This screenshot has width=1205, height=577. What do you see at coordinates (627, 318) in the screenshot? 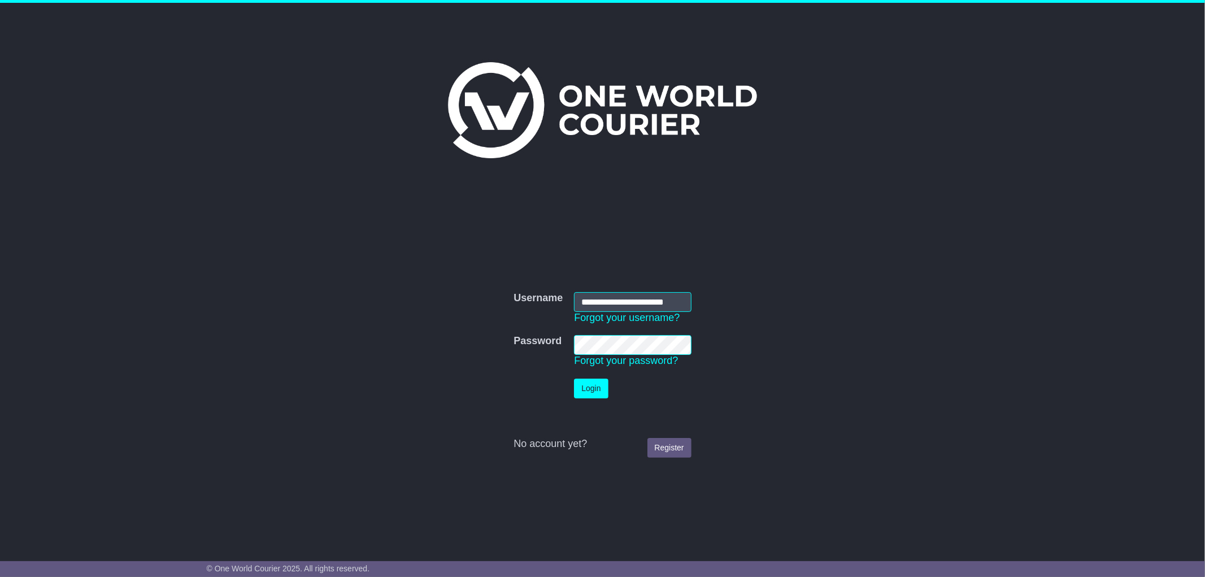
I see `a: Forgot your username?` at bounding box center [627, 318].